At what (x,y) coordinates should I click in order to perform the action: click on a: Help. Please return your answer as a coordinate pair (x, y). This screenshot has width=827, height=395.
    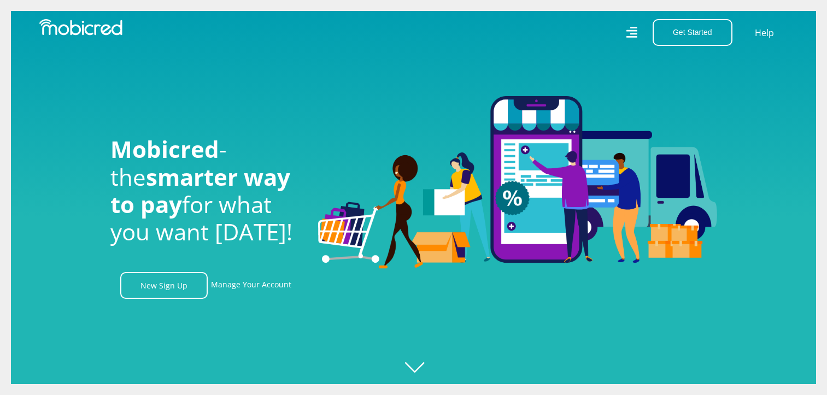
    Looking at the image, I should click on (764, 33).